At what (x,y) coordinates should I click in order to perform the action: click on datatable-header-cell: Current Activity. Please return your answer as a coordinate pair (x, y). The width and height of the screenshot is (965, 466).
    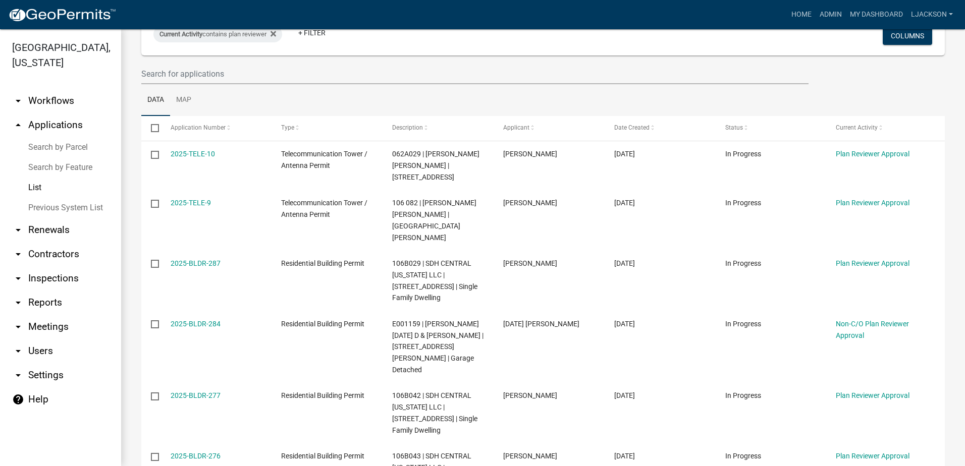
    Looking at the image, I should click on (881, 128).